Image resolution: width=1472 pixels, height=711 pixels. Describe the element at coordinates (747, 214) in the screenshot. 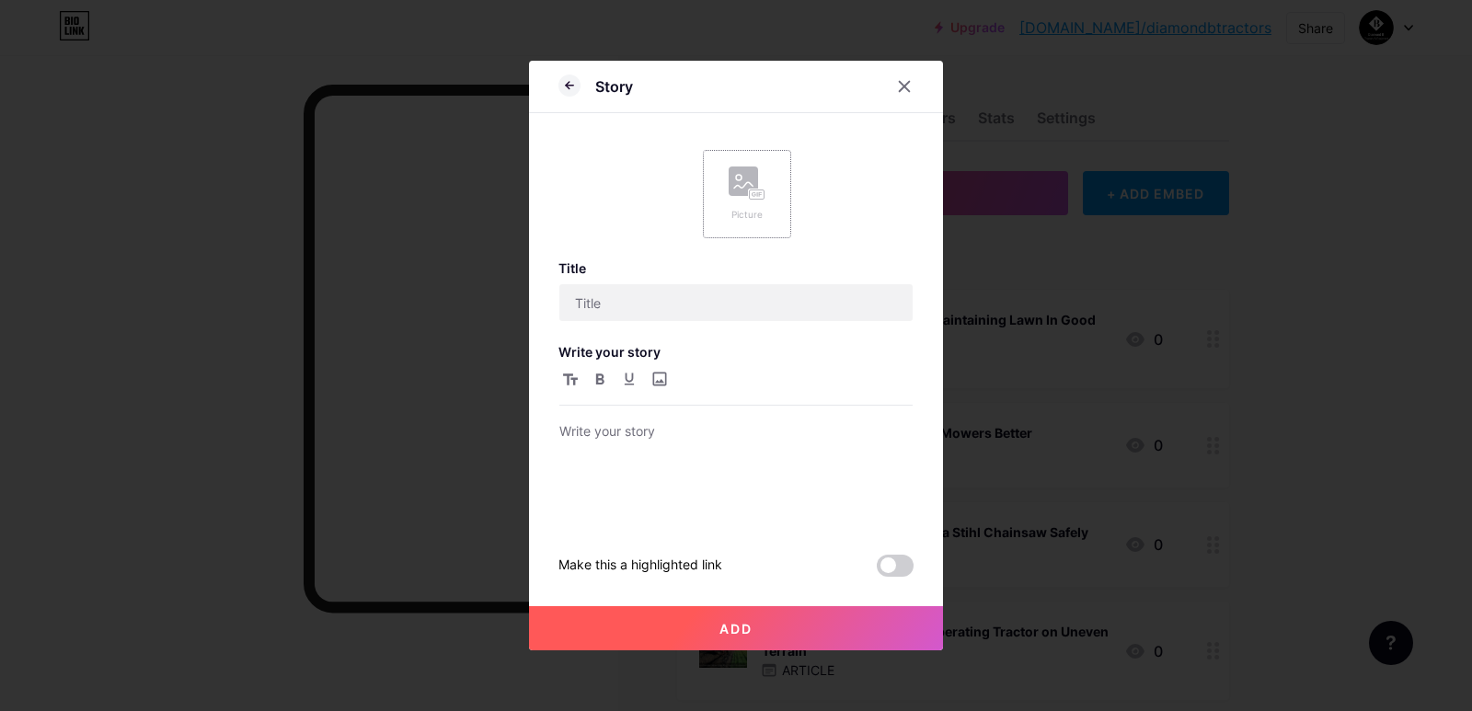

I see `div: Picture` at that location.